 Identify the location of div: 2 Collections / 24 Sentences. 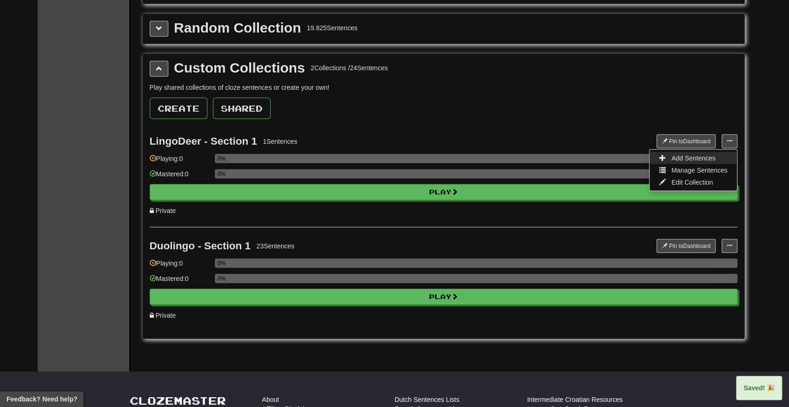
(349, 68).